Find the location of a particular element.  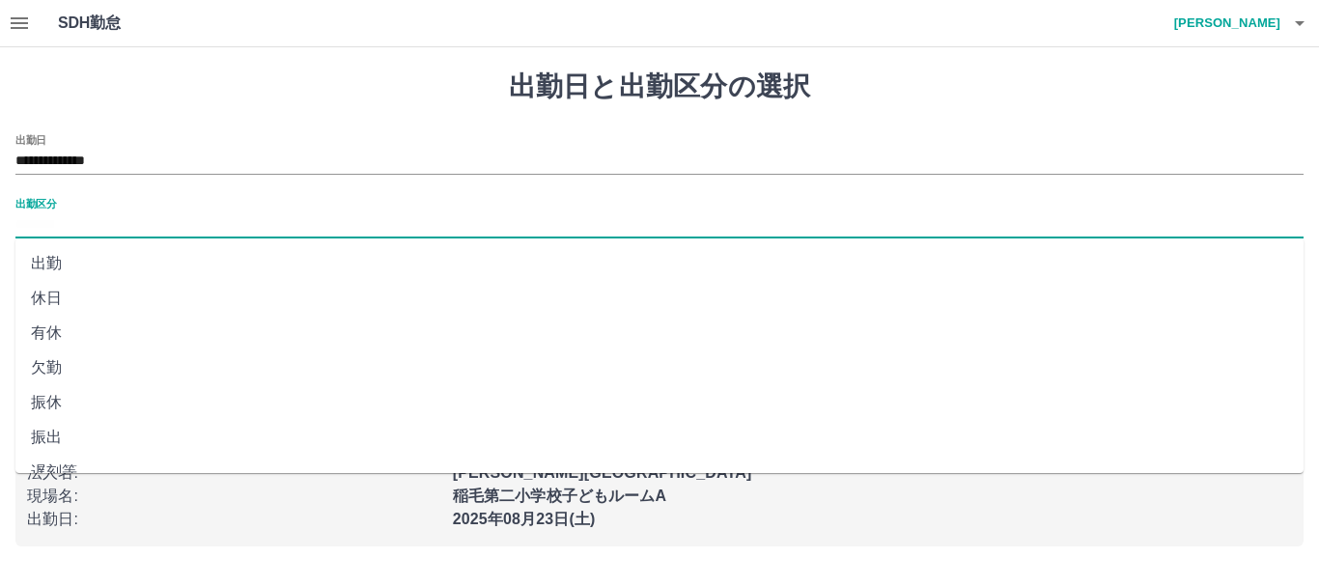

label: 出勤区分 is located at coordinates (36, 203).